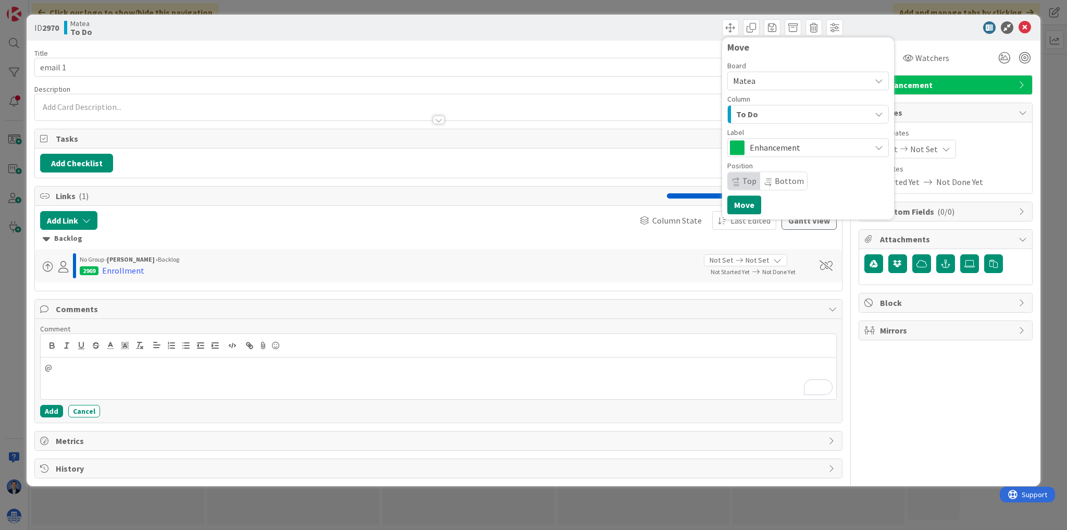 Image resolution: width=1067 pixels, height=530 pixels. Describe the element at coordinates (750, 220) in the screenshot. I see `span: Last Edited` at that location.